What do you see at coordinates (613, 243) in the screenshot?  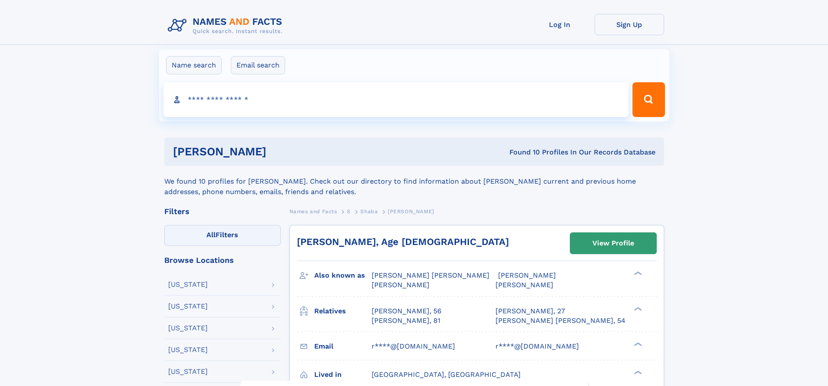 I see `a: View Profile` at bounding box center [613, 243].